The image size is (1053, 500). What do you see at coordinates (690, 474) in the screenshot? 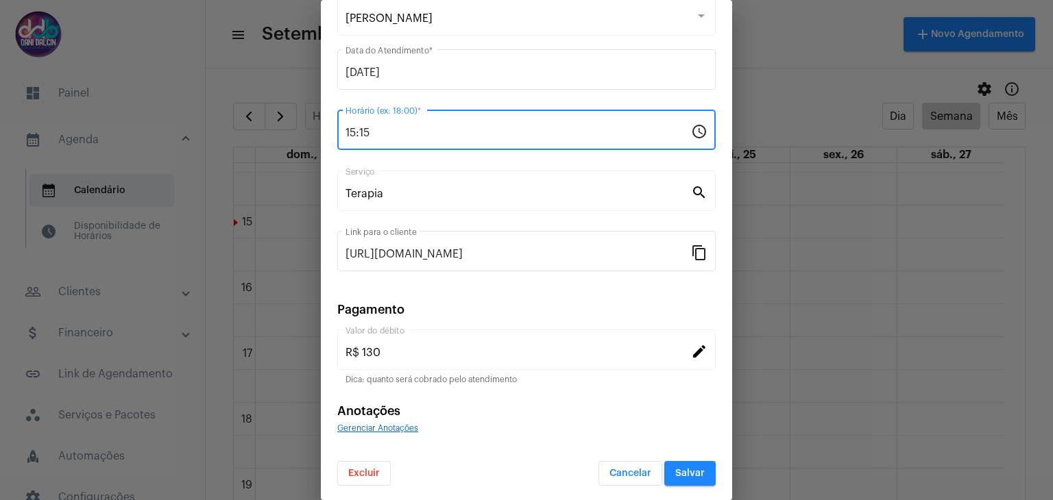
I see `button: Salvar` at bounding box center [690, 474].